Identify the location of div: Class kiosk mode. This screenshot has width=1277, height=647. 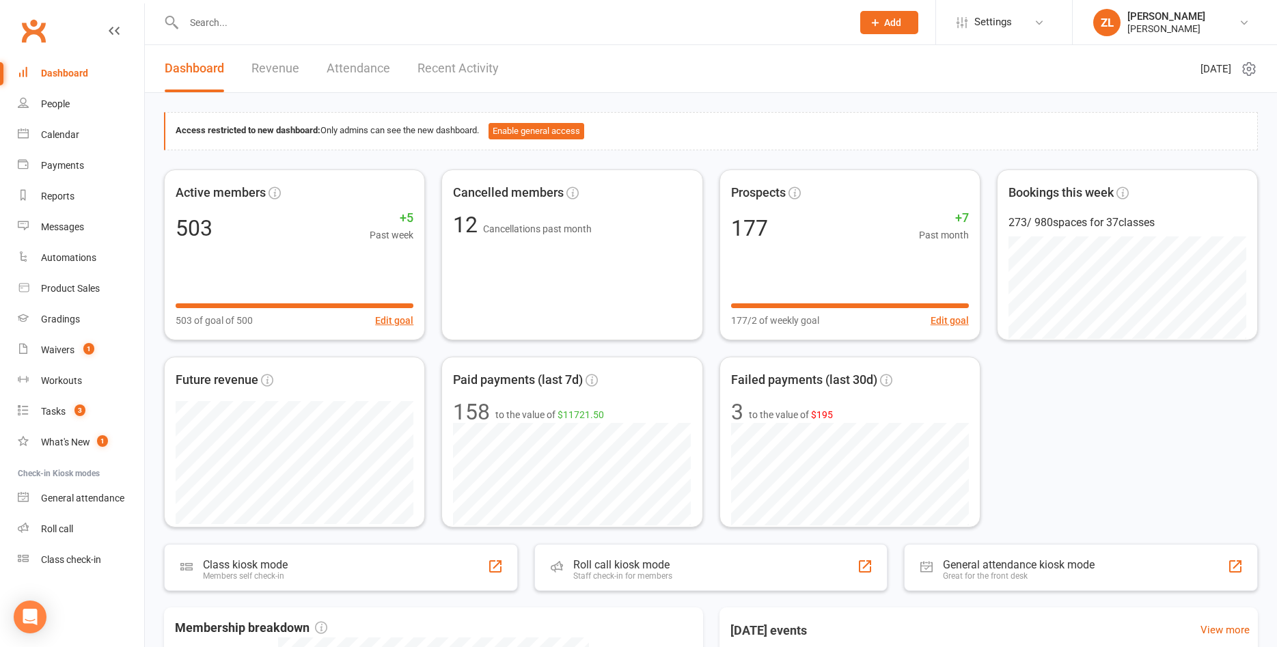
(245, 564).